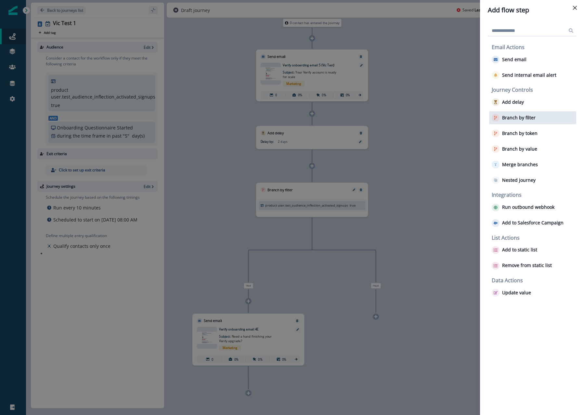  What do you see at coordinates (515, 133) in the screenshot?
I see `button: Branch by token` at bounding box center [515, 133].